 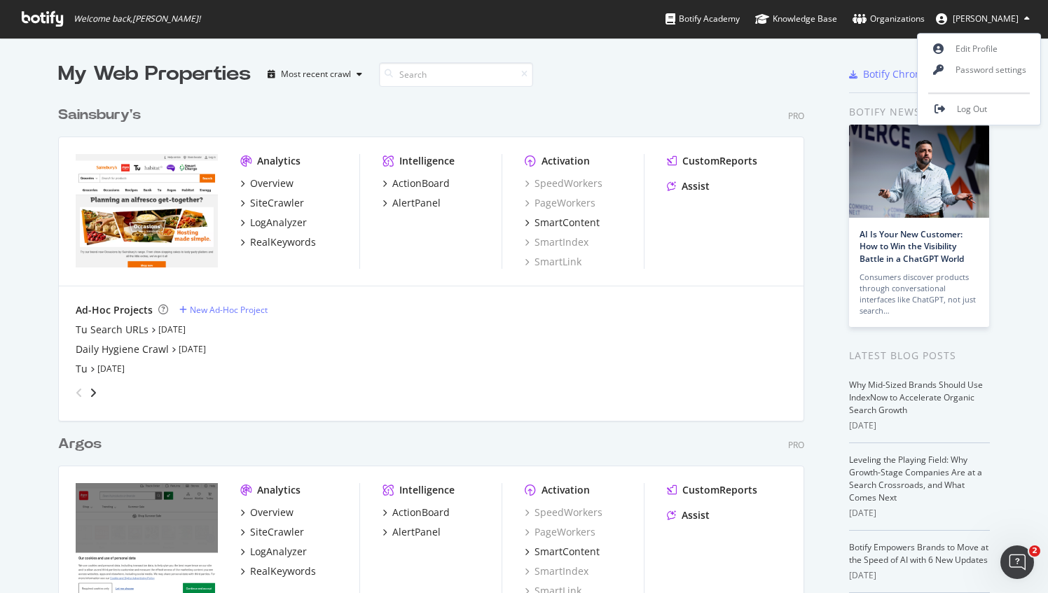 What do you see at coordinates (146, 211) in the screenshot?
I see `img: *.sainsburys.co.uk/` at bounding box center [146, 211].